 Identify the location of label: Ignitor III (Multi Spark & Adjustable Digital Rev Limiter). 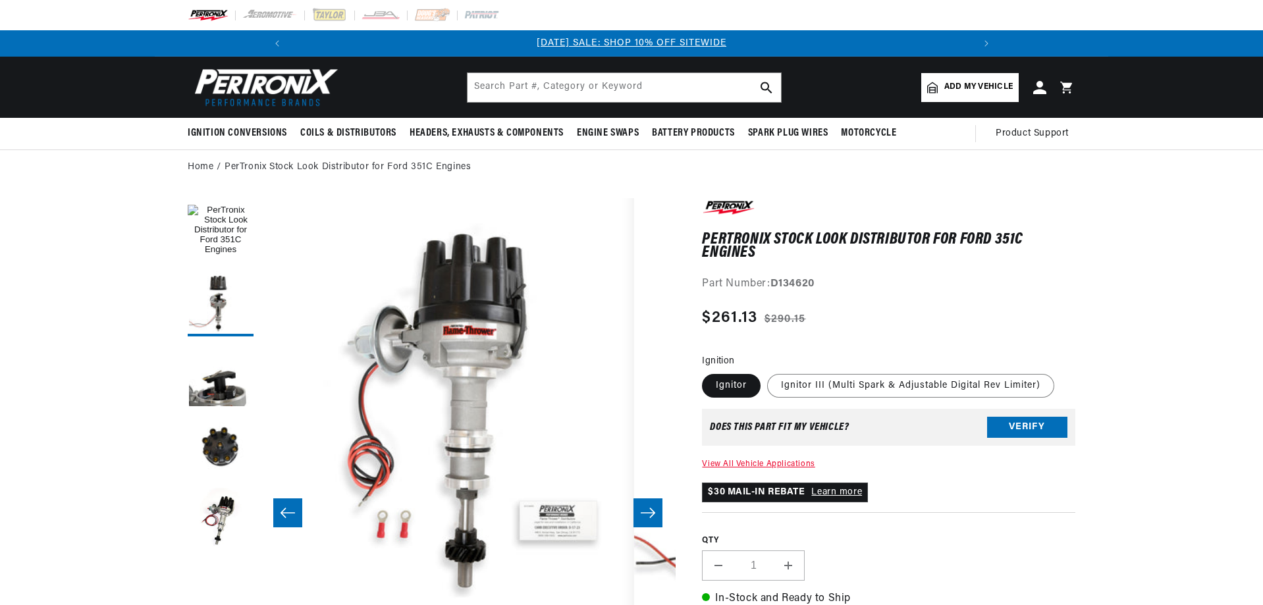
(911, 386).